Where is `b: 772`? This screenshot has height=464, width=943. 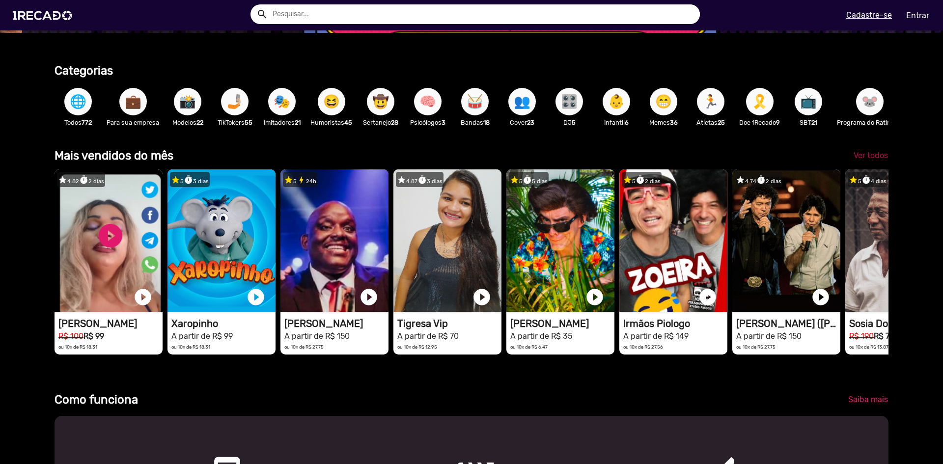 b: 772 is located at coordinates (86, 122).